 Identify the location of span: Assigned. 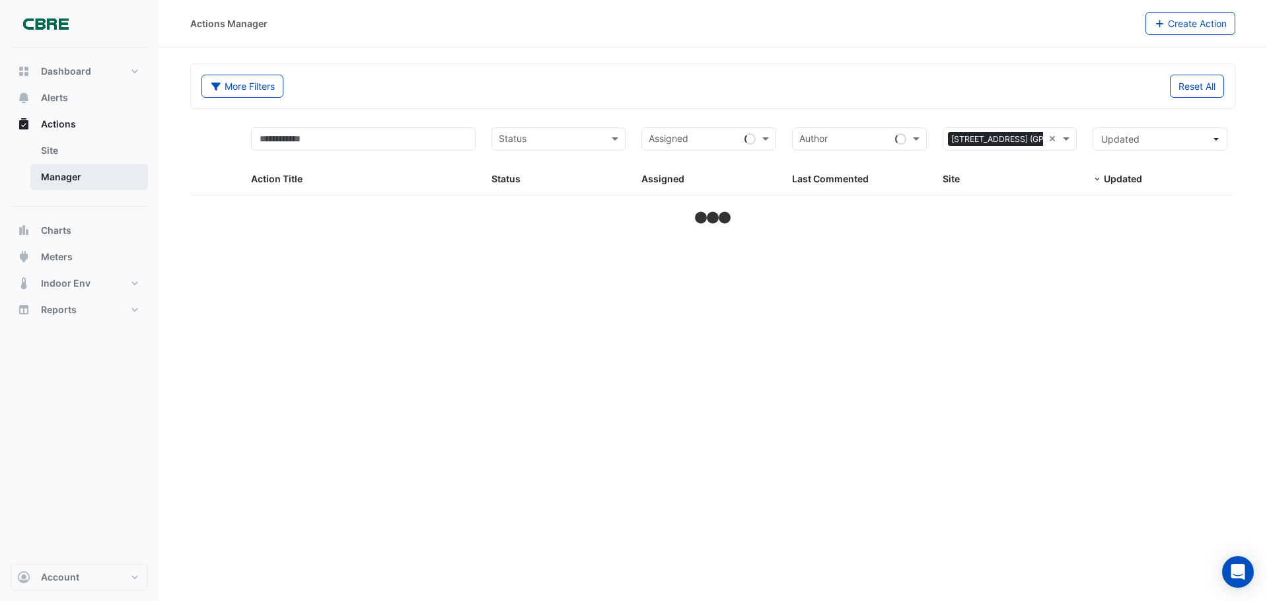
(663, 178).